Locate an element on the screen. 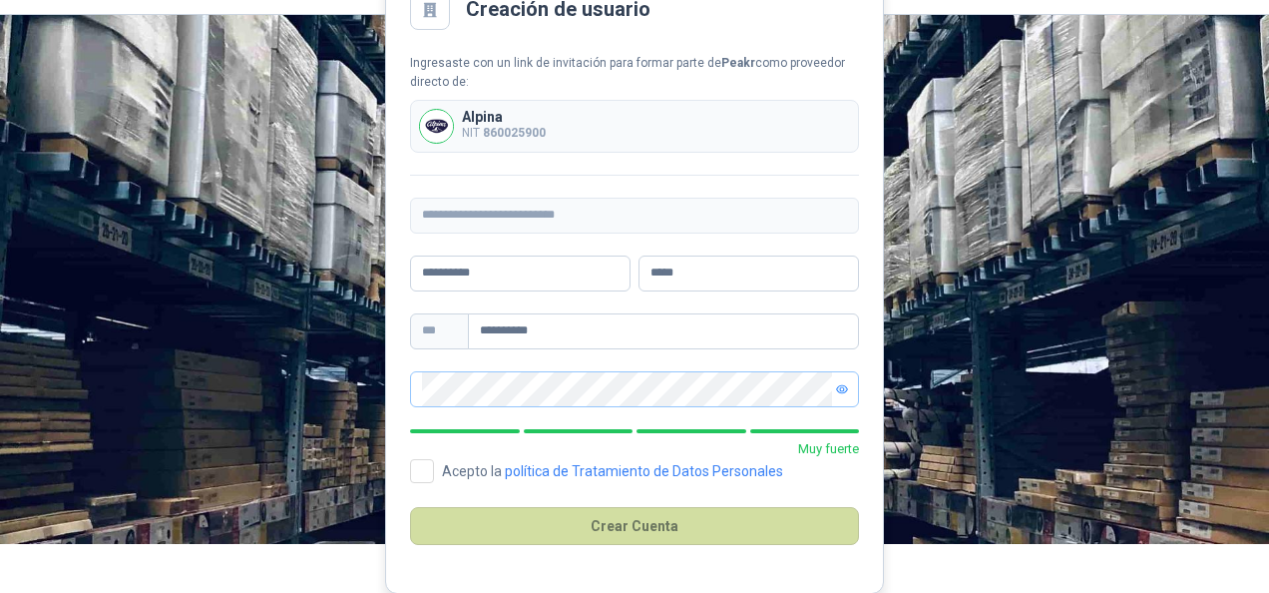 Image resolution: width=1269 pixels, height=593 pixels. b: 860025900 is located at coordinates (514, 133).